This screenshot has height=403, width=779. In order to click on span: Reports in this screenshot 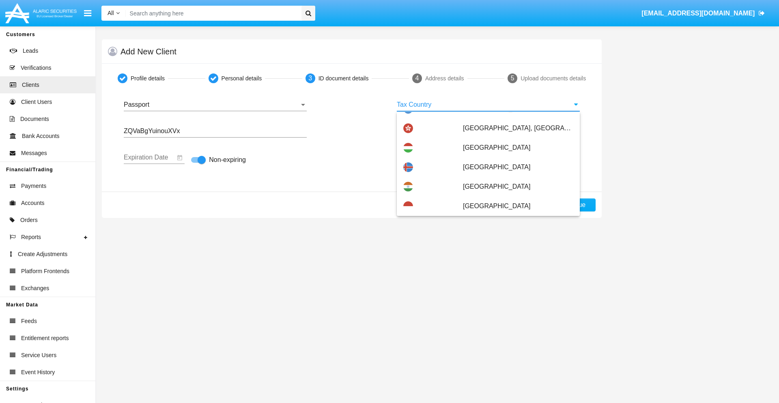, I will do `click(31, 237)`.